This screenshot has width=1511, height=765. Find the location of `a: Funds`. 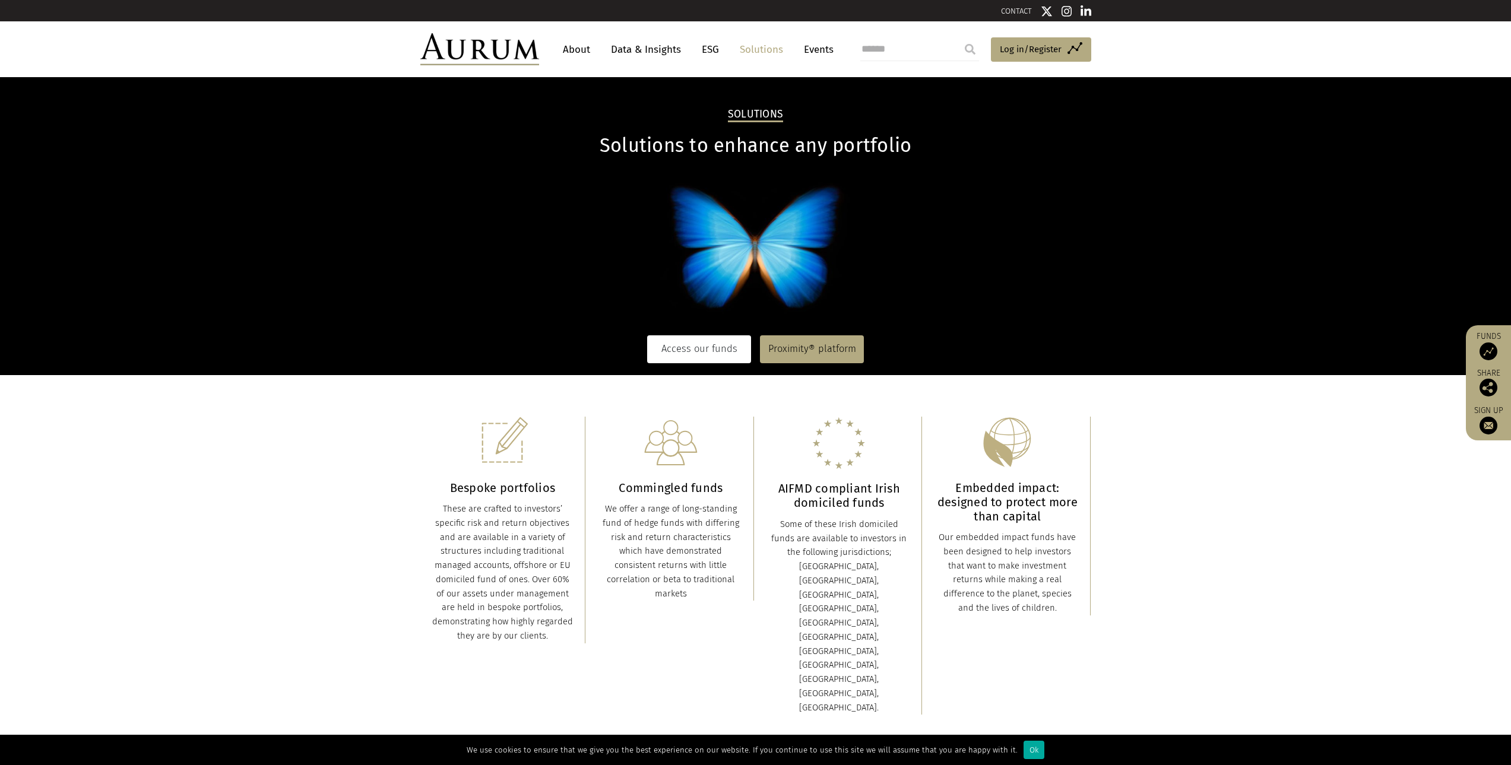

a: Funds is located at coordinates (1488, 345).